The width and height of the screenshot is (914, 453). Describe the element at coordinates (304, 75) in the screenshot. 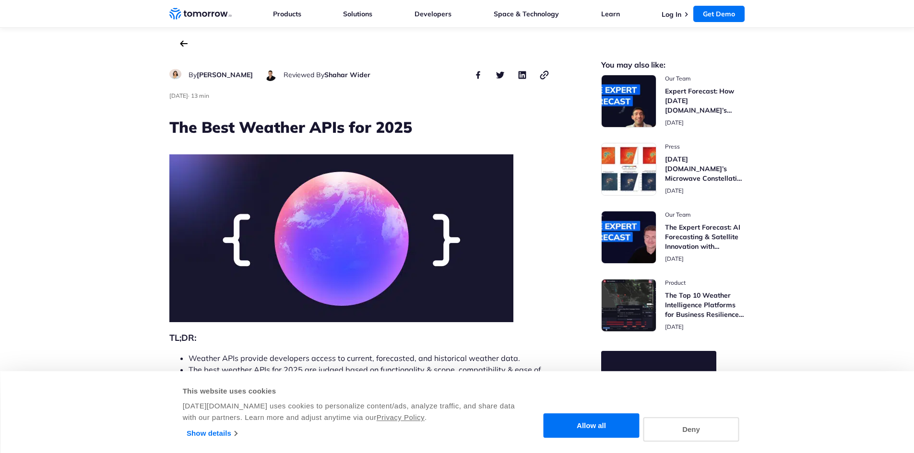

I see `span: Reviewed By` at that location.